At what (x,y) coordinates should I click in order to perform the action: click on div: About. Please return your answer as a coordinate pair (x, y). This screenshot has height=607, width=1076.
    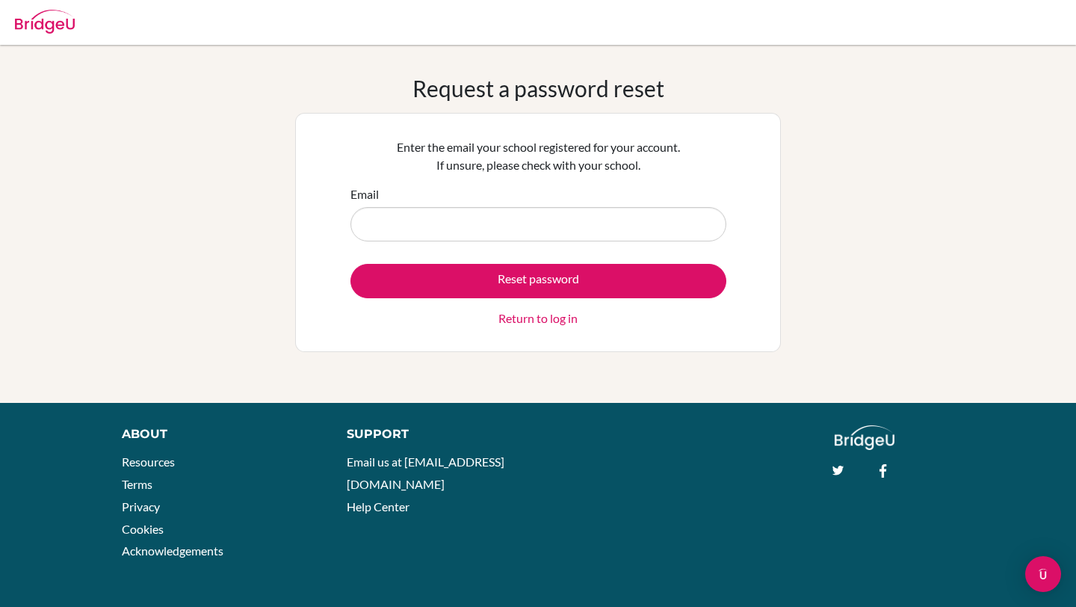
    Looking at the image, I should click on (217, 434).